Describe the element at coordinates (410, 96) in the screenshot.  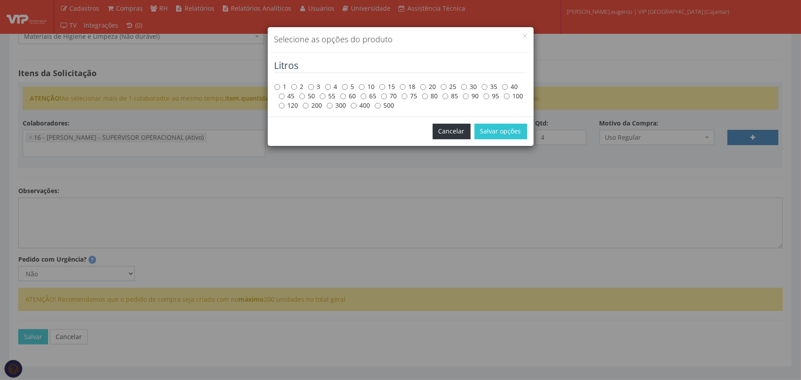
I see `label: 75` at that location.